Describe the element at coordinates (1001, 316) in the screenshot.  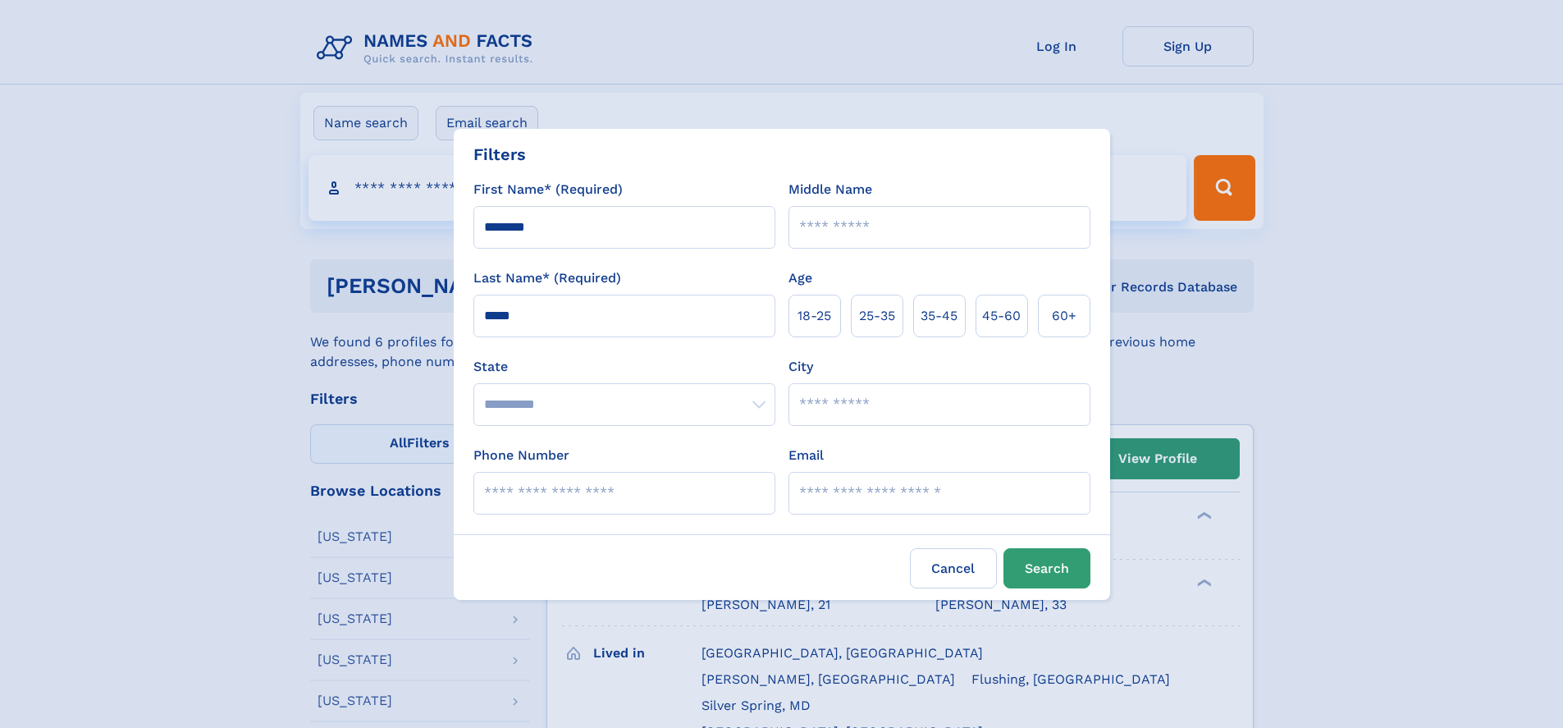
I see `span: 45‑60` at that location.